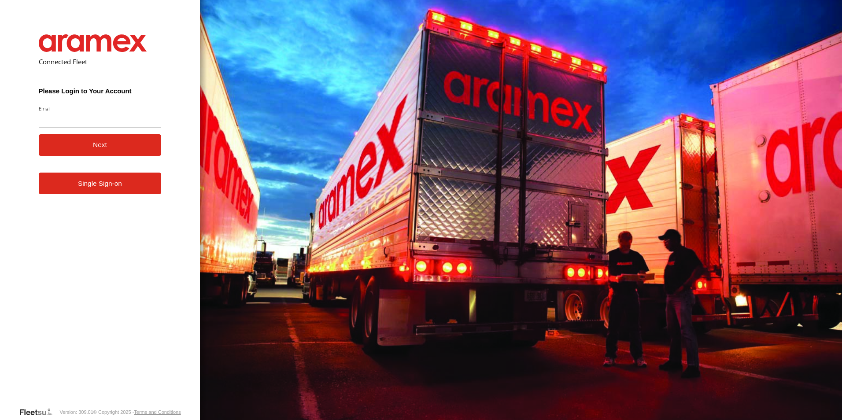  Describe the element at coordinates (100, 91) in the screenshot. I see `h3: Please Login to Your Account` at that location.